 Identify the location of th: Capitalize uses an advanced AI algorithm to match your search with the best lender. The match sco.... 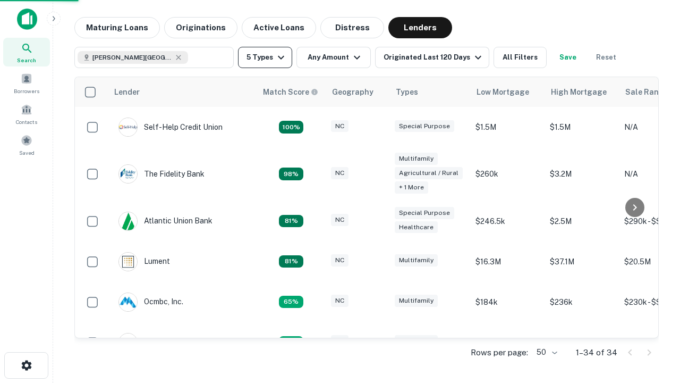
(291, 92).